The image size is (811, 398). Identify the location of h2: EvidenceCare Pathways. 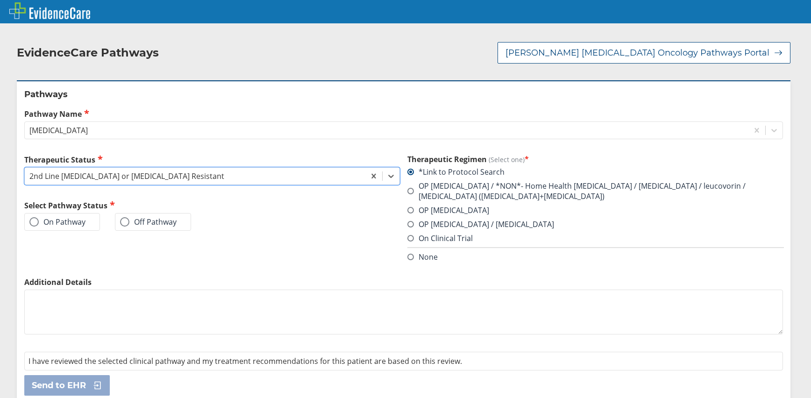
(88, 53).